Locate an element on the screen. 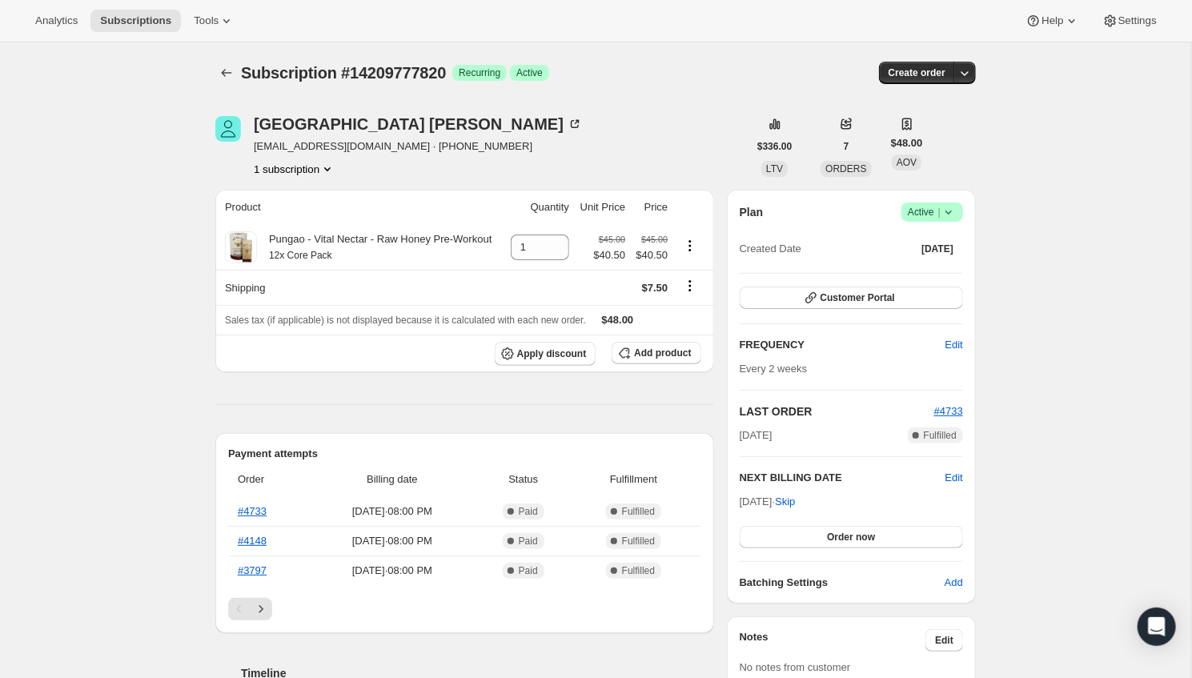  small: 12x Core Pack is located at coordinates (300, 255).